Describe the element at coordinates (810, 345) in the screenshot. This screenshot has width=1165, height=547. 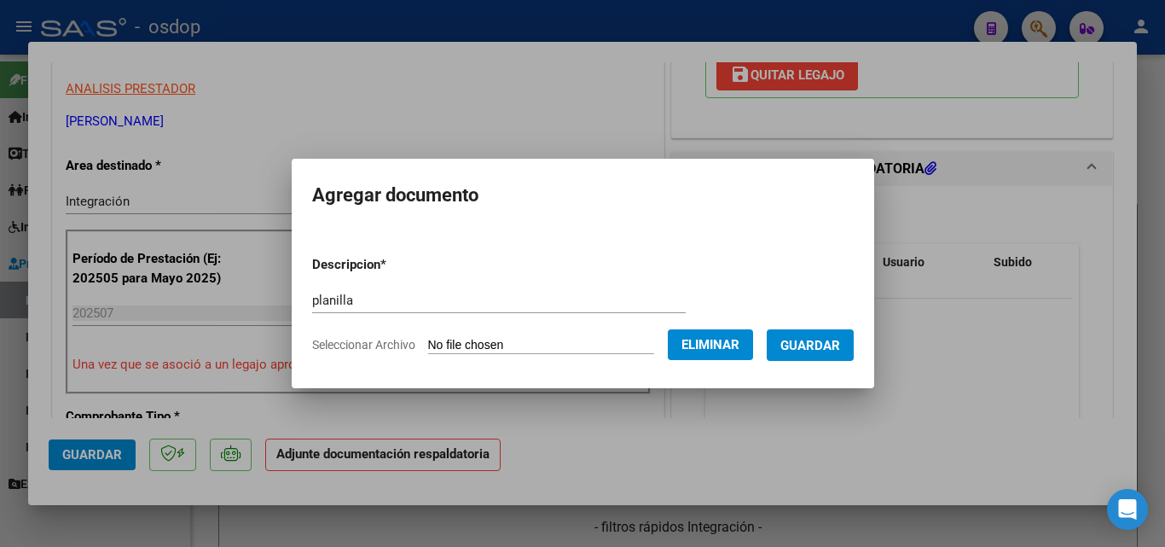
I see `button: Guardar` at that location.